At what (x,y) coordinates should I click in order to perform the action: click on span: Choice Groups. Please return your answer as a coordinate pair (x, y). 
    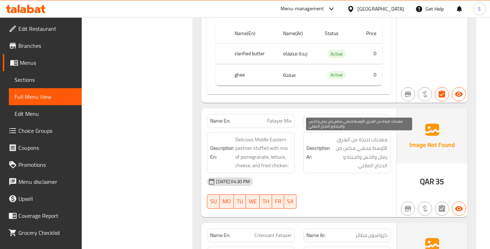
    Looking at the image, I should click on (47, 131).